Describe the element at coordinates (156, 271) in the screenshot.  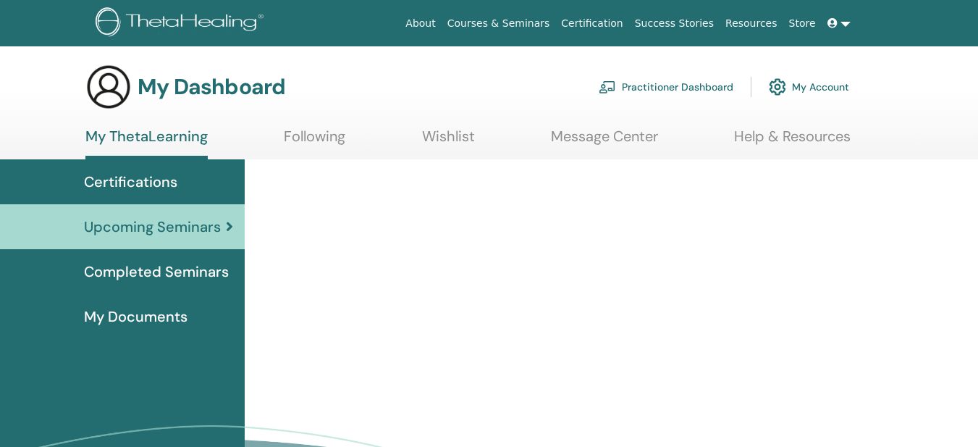
I see `span: Completed Seminars` at that location.